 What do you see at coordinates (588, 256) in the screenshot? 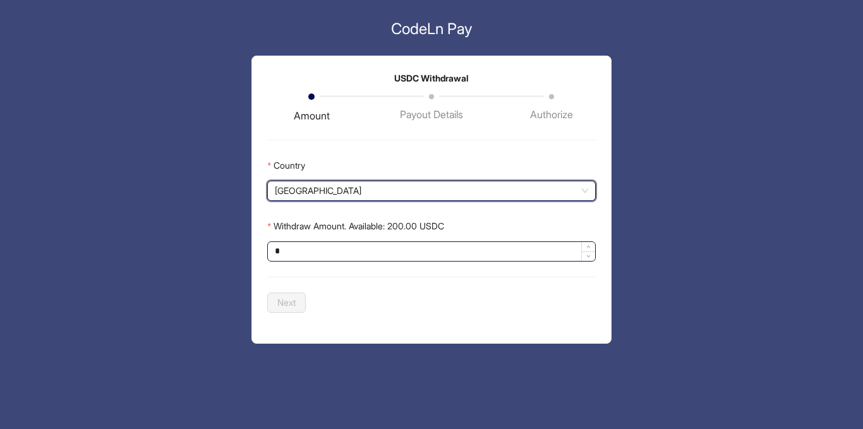
I see `span: Decrease Value` at bounding box center [588, 256].